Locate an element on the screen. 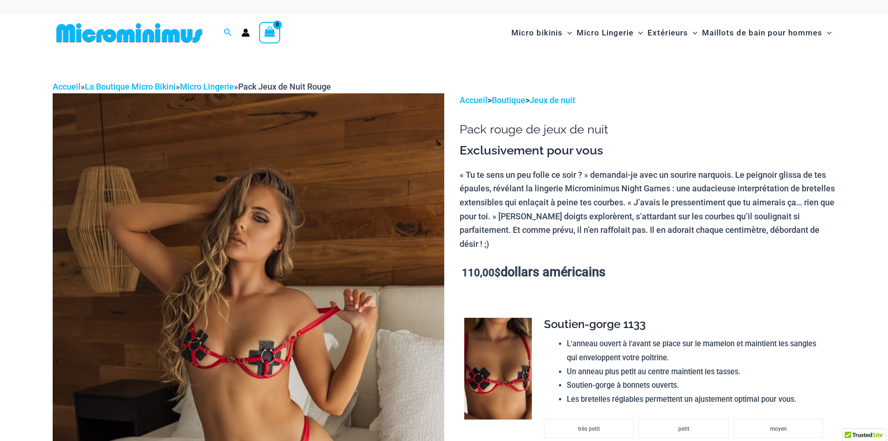  li: petit is located at coordinates (684, 428).